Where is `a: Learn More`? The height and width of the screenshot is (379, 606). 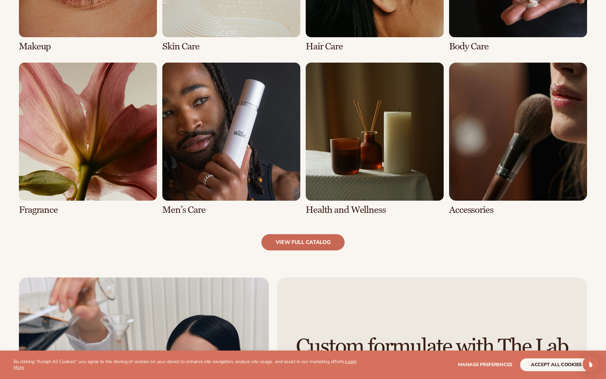
a: Learn More is located at coordinates (185, 364).